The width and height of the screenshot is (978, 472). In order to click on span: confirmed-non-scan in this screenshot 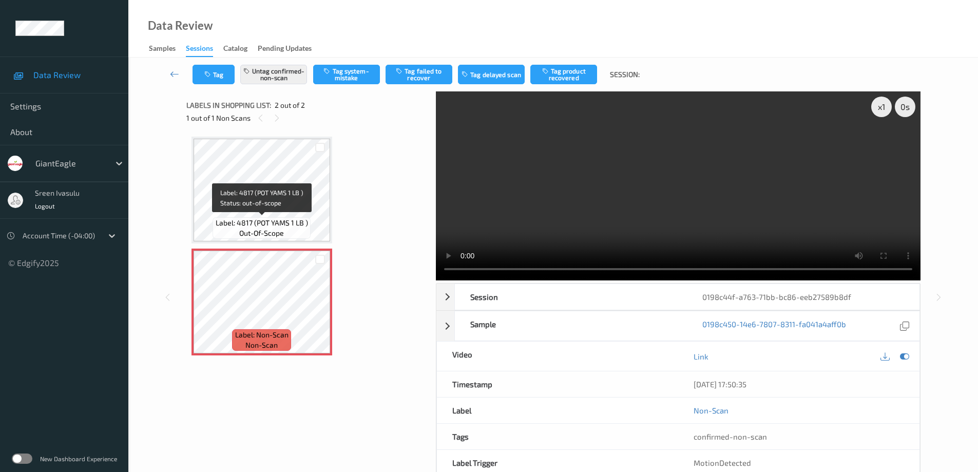, I will do `click(730, 437)`.